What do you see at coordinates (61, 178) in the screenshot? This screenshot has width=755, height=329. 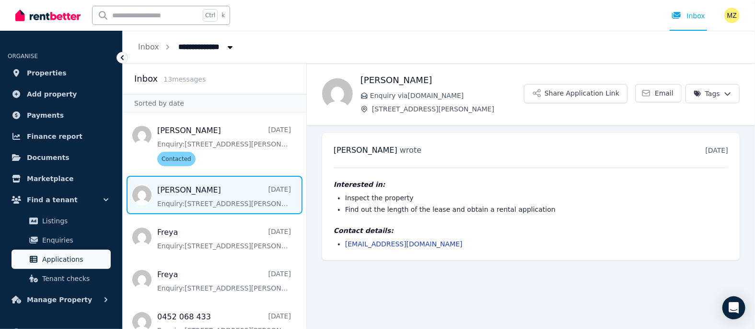 I see `a: Marketplace` at bounding box center [61, 178].